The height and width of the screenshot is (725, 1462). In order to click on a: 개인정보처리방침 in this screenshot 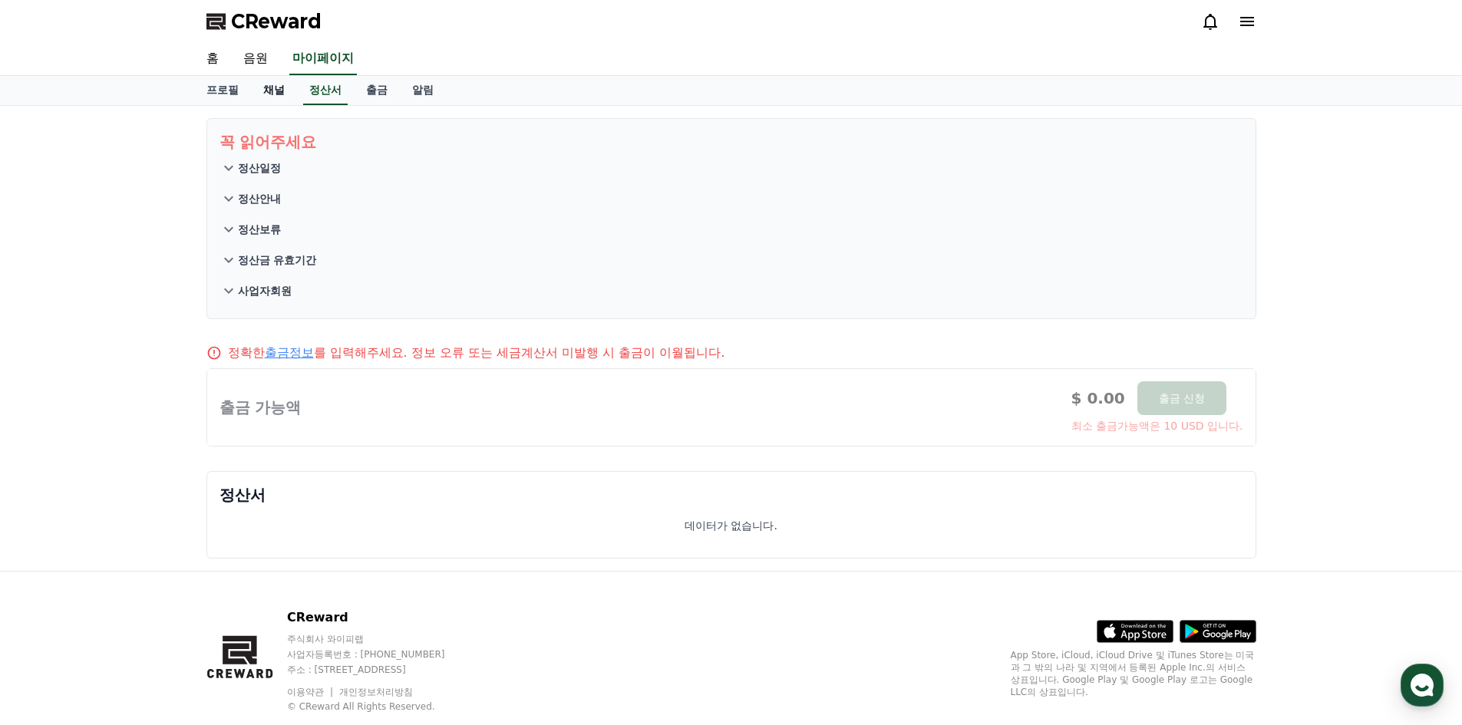, I will do `click(376, 692)`.